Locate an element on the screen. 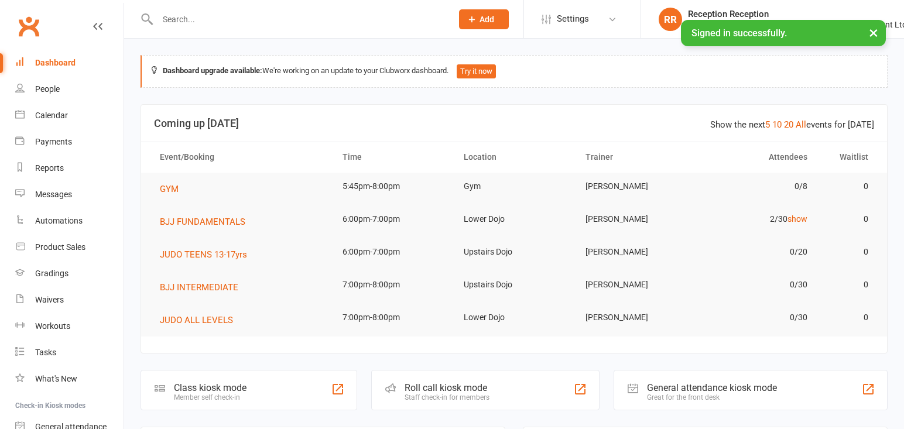  span: Signed in successfully. is located at coordinates (739, 33).